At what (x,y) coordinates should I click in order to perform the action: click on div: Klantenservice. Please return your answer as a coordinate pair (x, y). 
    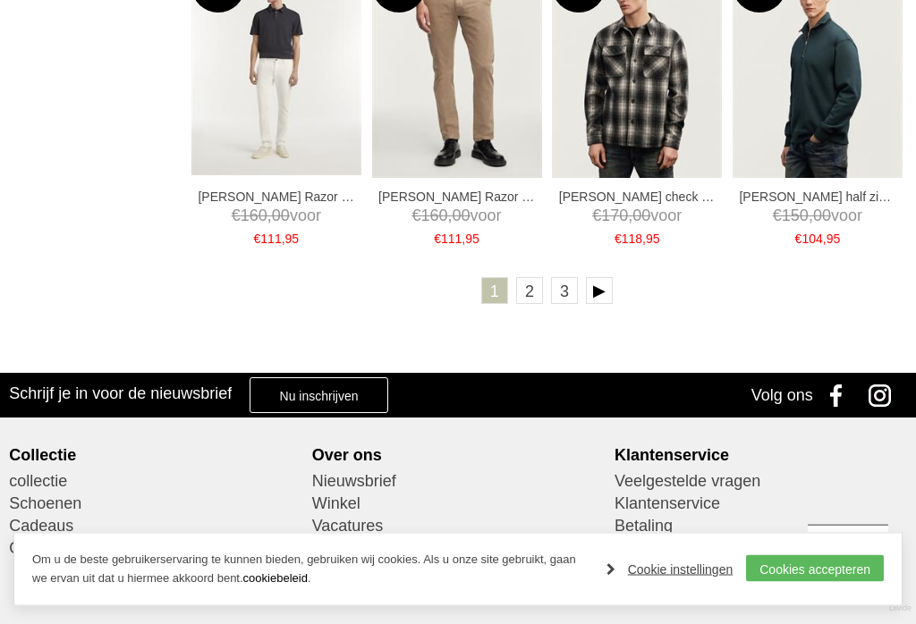
    Looking at the image, I should click on (760, 456).